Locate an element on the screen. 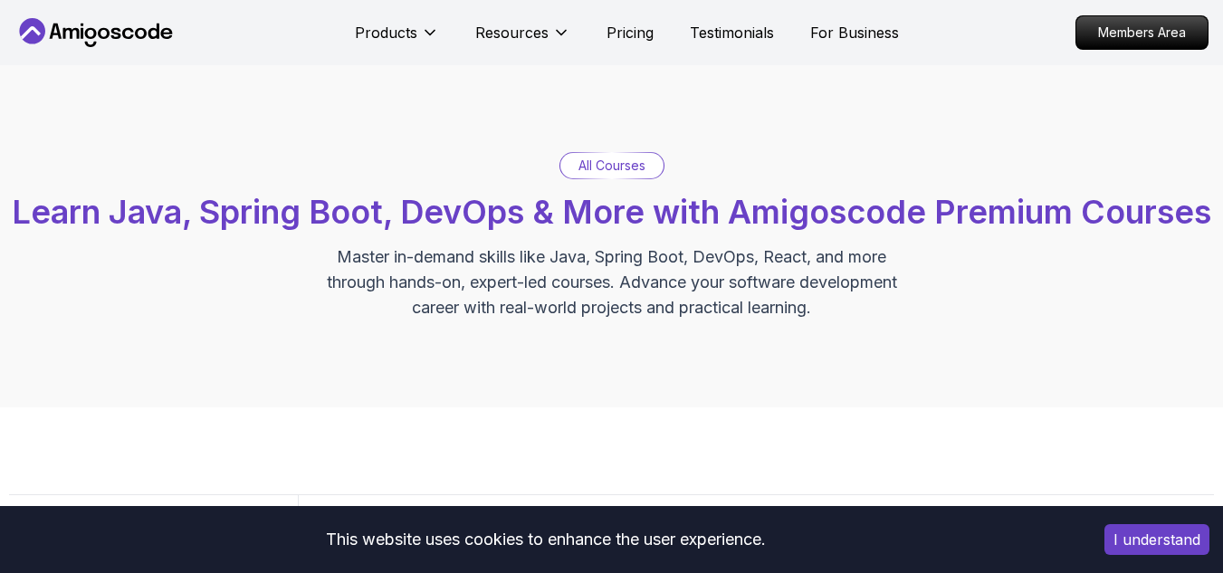  p: Members Area is located at coordinates (1141, 33).